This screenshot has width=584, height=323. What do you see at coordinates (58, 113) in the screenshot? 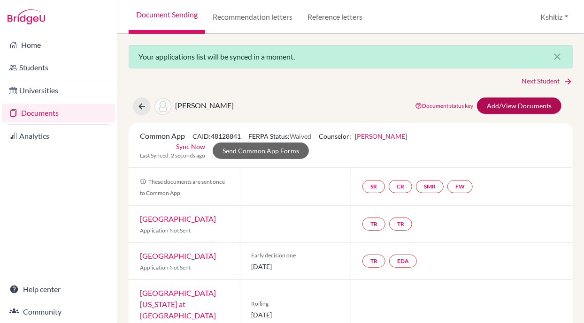
I see `a: Documents` at bounding box center [58, 113].